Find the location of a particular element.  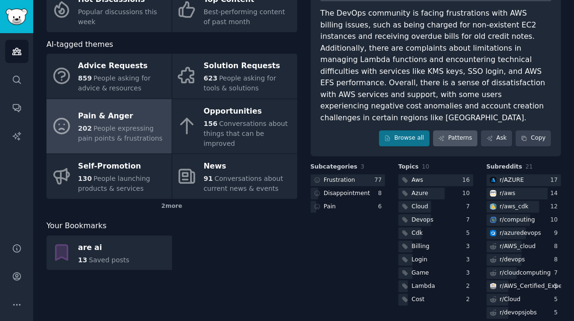

button: Copy is located at coordinates (532, 138).